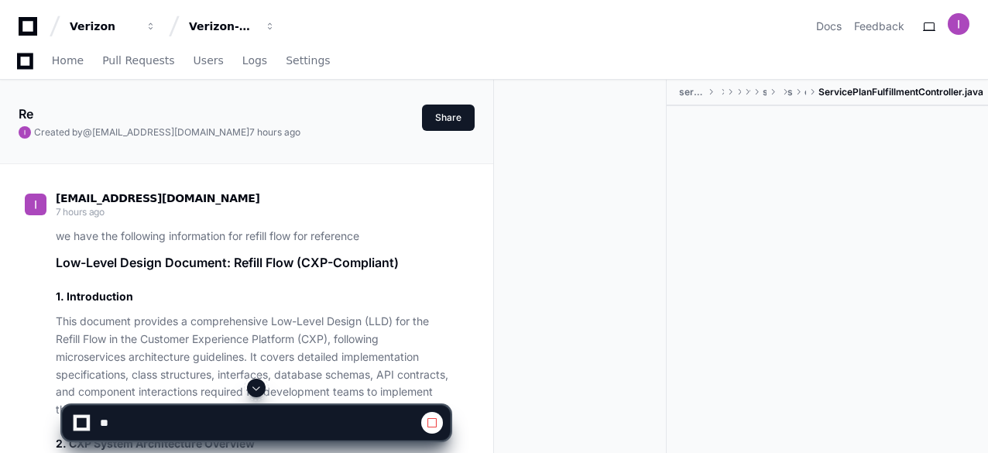  Describe the element at coordinates (252, 297) in the screenshot. I see `h2: 1. Introduction` at that location.